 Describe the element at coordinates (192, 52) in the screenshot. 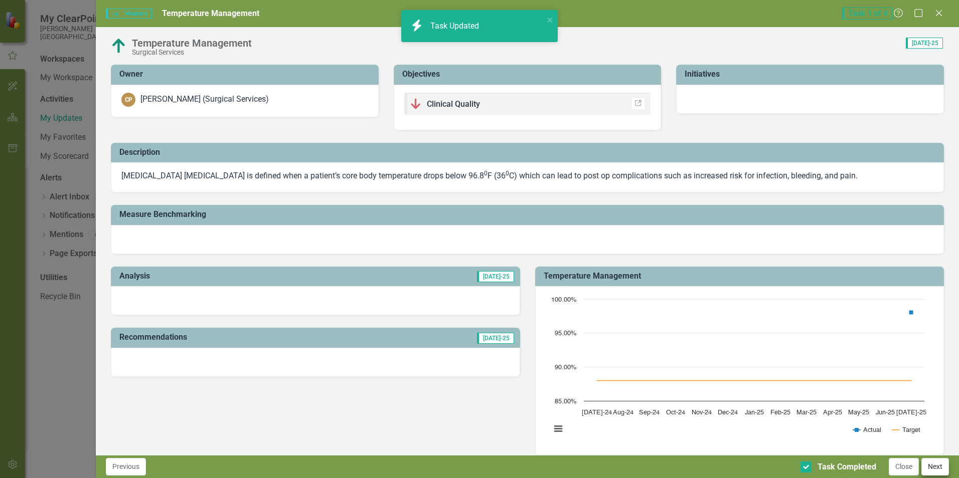

I see `div: Surgical Services` at that location.